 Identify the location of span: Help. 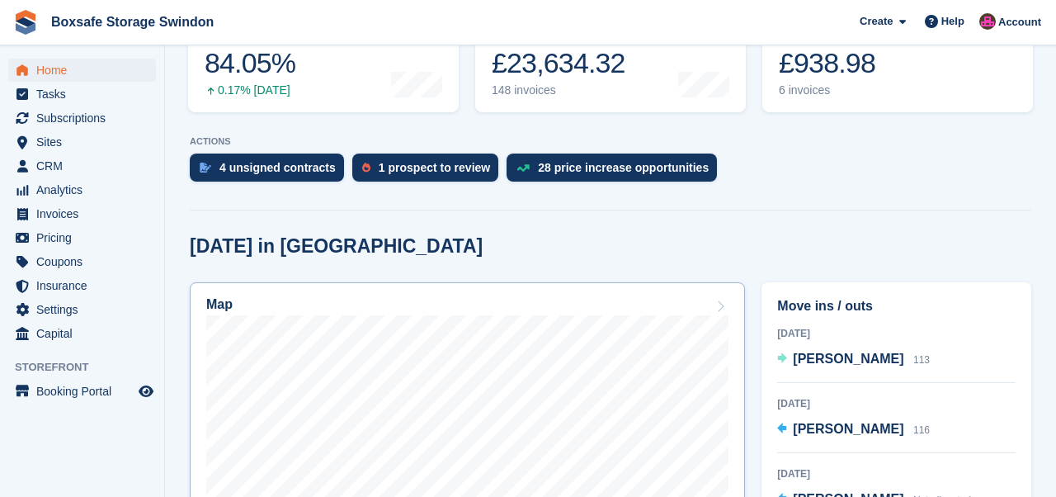
(953, 21).